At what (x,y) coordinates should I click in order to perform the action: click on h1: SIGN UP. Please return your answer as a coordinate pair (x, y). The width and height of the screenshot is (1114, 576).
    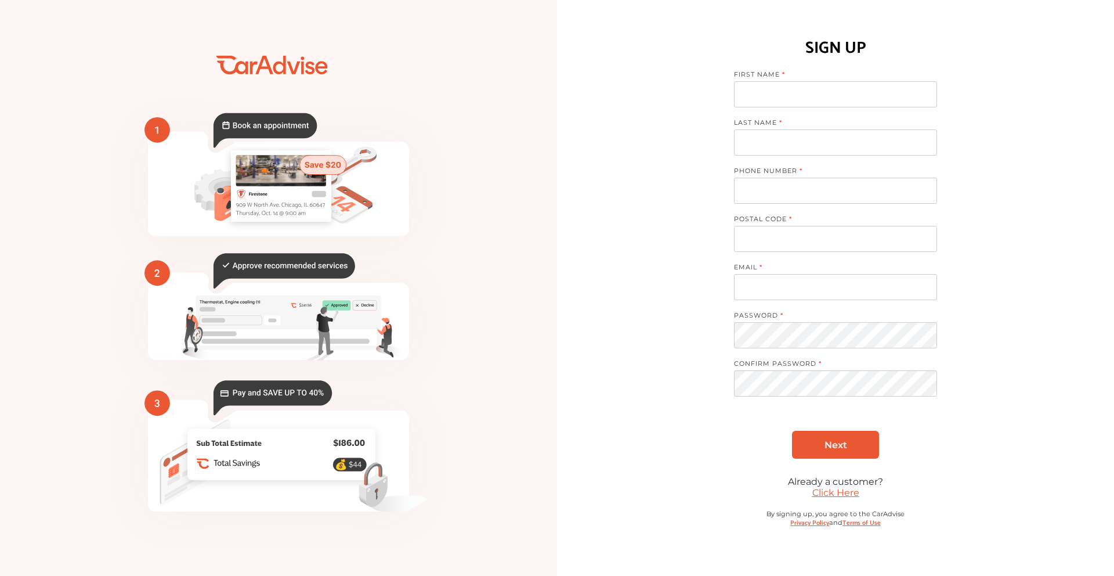
    Looking at the image, I should click on (836, 48).